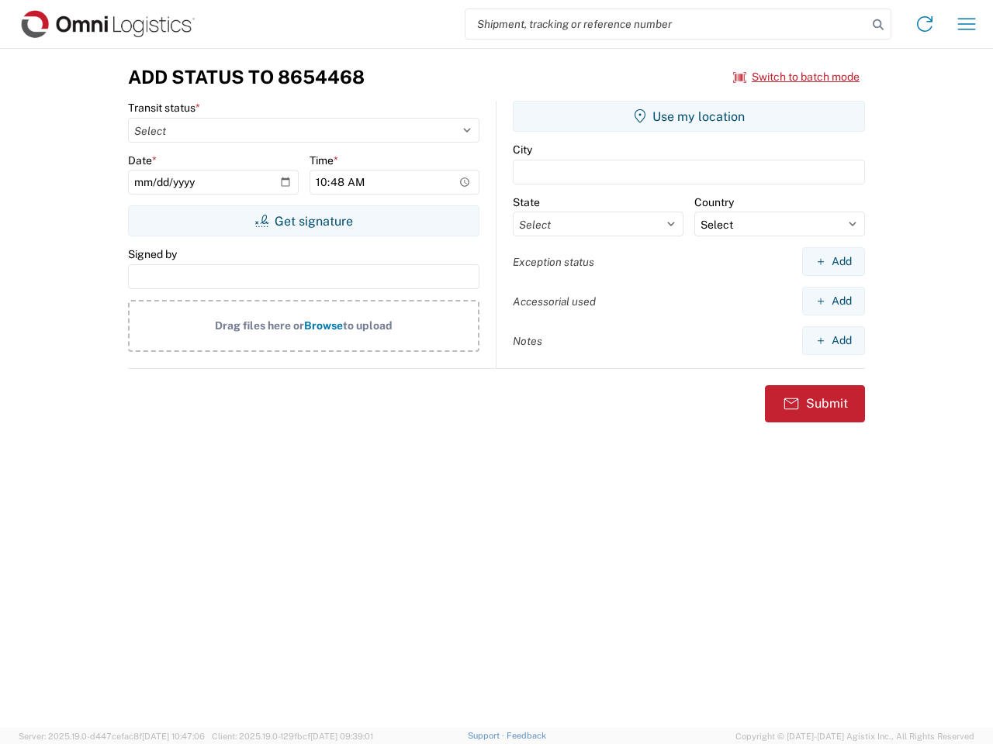 This screenshot has height=744, width=993. Describe the element at coordinates (246, 77) in the screenshot. I see `h3: Add Status to 8654468` at that location.